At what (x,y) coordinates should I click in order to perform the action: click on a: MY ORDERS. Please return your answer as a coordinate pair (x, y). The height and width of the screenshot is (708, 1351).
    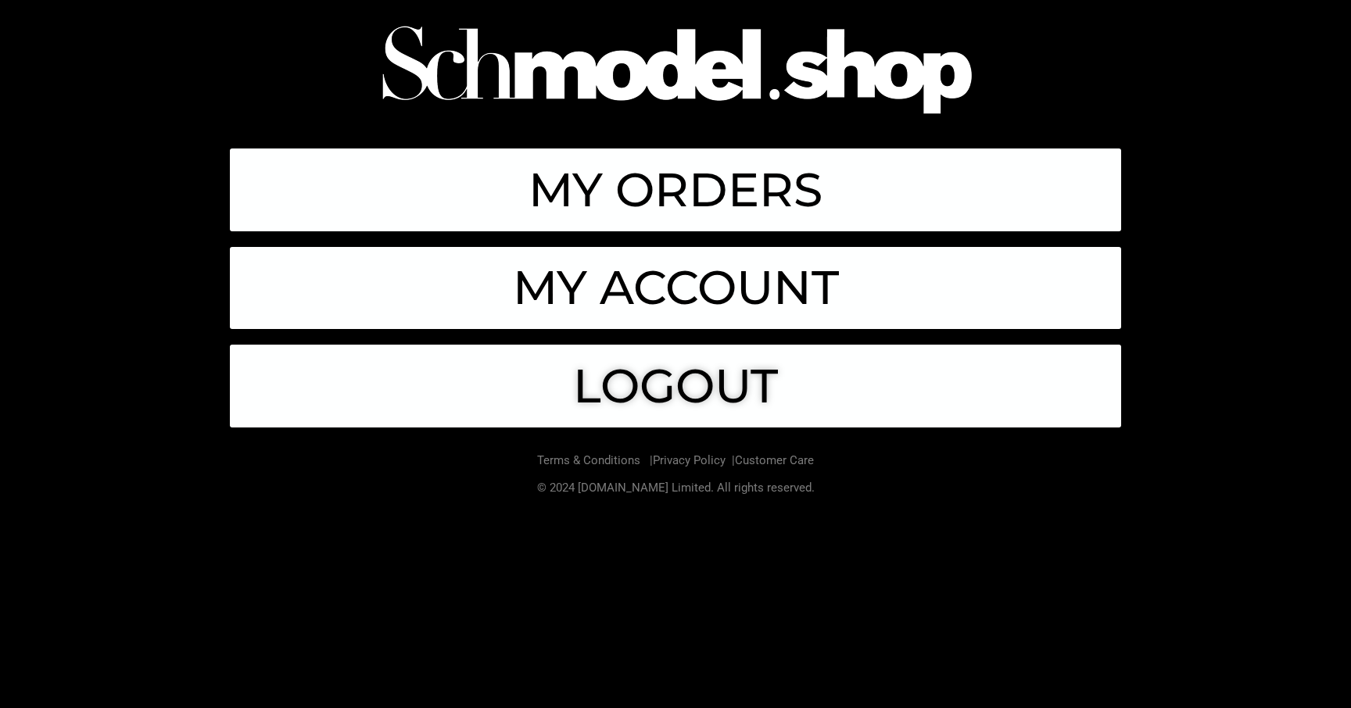
    Looking at the image, I should click on (676, 190).